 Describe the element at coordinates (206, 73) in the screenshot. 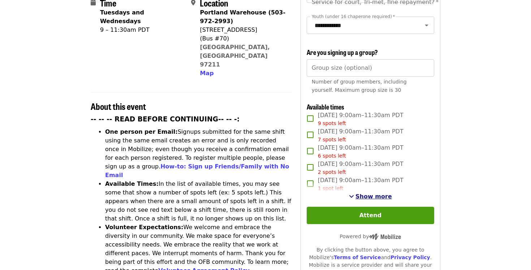

I see `span: Map` at that location.